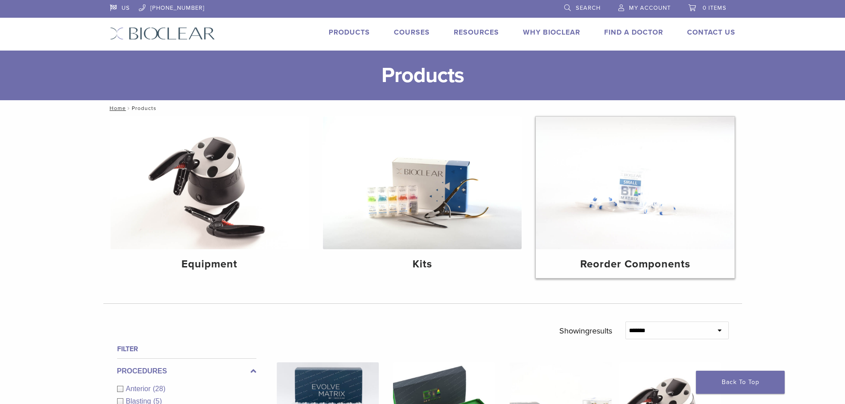 This screenshot has height=404, width=845. Describe the element at coordinates (422, 264) in the screenshot. I see `h4: Kits` at that location.